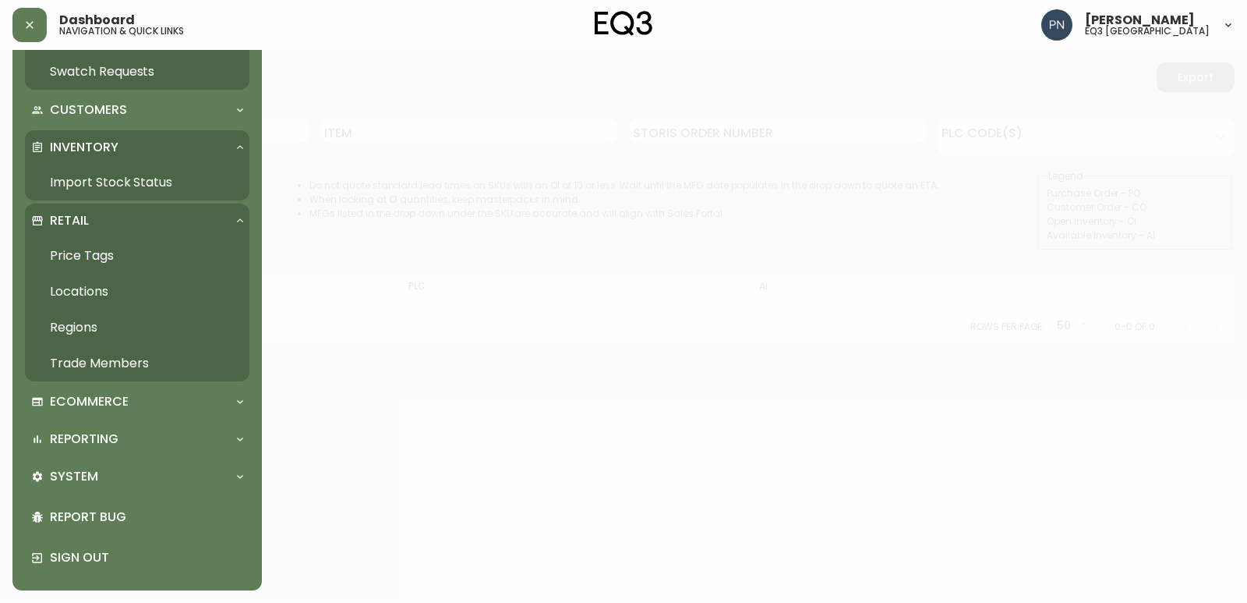  What do you see at coordinates (137, 557) in the screenshot?
I see `div: Sign Out` at bounding box center [137, 557].